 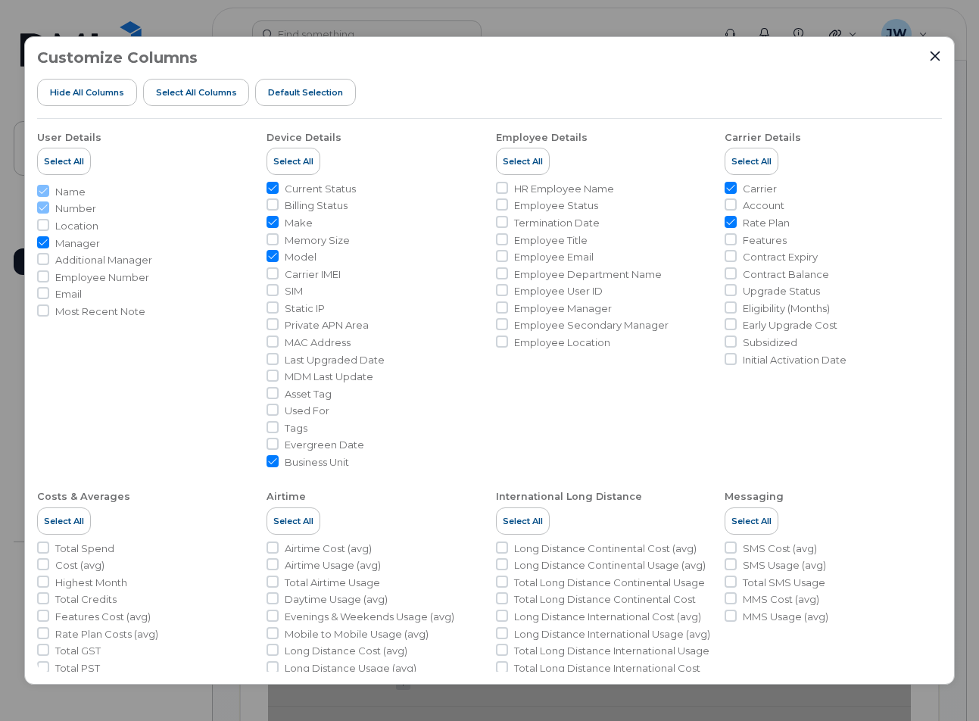 What do you see at coordinates (76, 208) in the screenshot?
I see `span: Number` at bounding box center [76, 208].